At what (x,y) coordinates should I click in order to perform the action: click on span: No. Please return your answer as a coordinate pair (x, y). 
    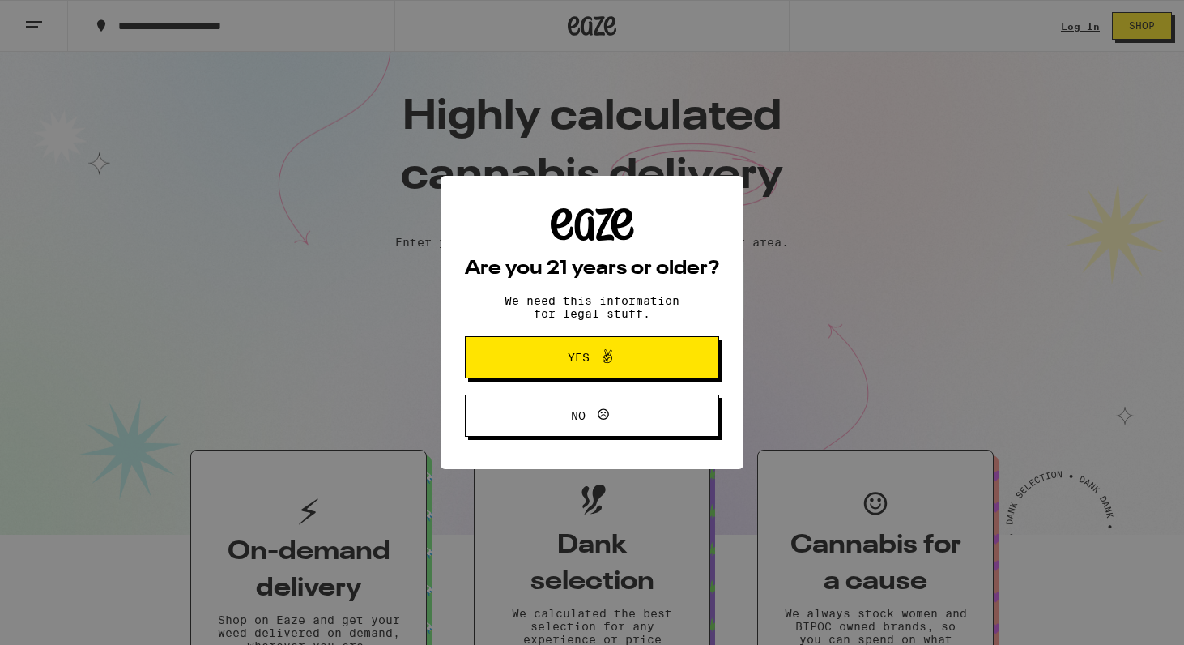
    Looking at the image, I should click on (578, 415).